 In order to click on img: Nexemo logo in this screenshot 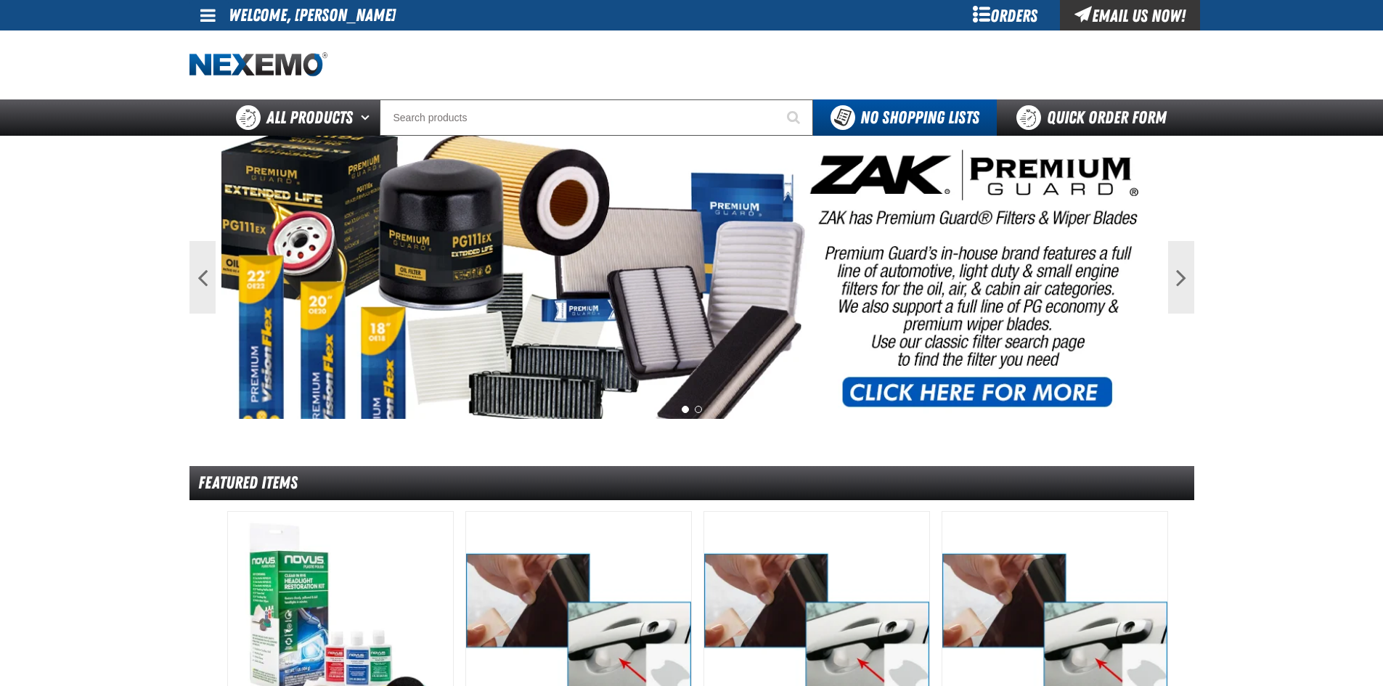, I will do `click(258, 65)`.